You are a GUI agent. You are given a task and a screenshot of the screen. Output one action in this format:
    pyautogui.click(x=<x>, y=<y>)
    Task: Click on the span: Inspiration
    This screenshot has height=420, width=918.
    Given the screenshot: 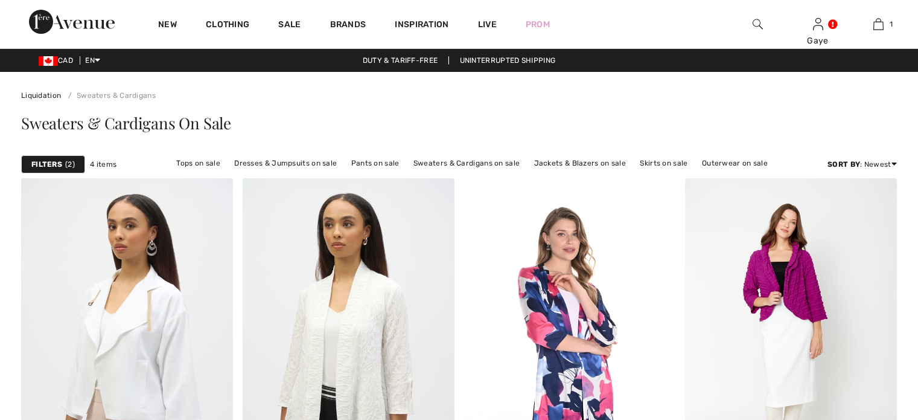 What is the action you would take?
    pyautogui.click(x=421, y=25)
    